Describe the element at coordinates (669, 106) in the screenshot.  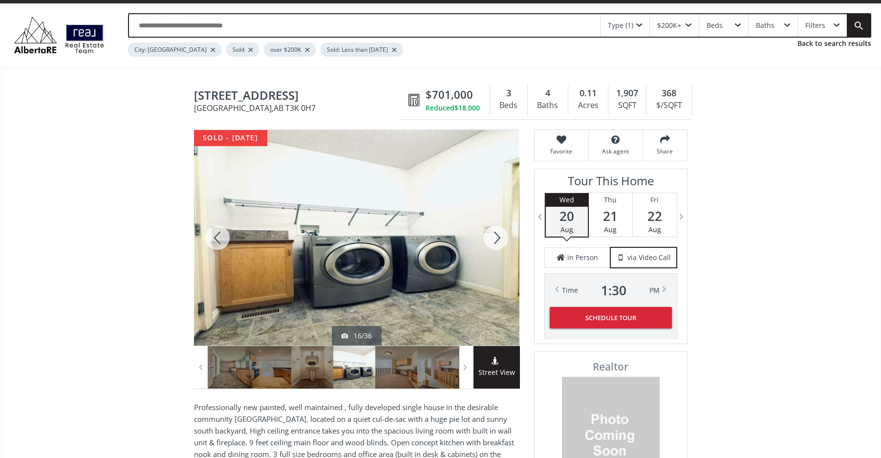
I see `div: $/SQFT` at that location.